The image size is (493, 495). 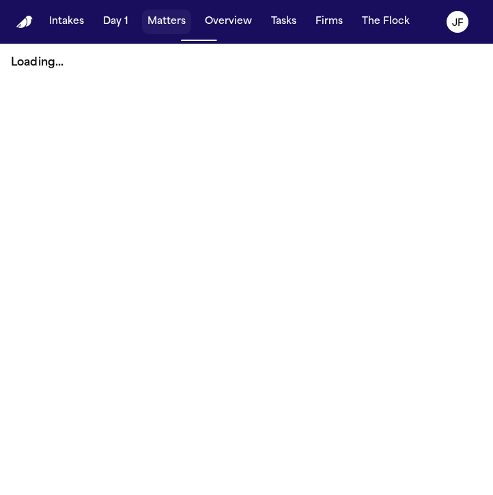 What do you see at coordinates (115, 22) in the screenshot?
I see `button: Day 1` at bounding box center [115, 22].